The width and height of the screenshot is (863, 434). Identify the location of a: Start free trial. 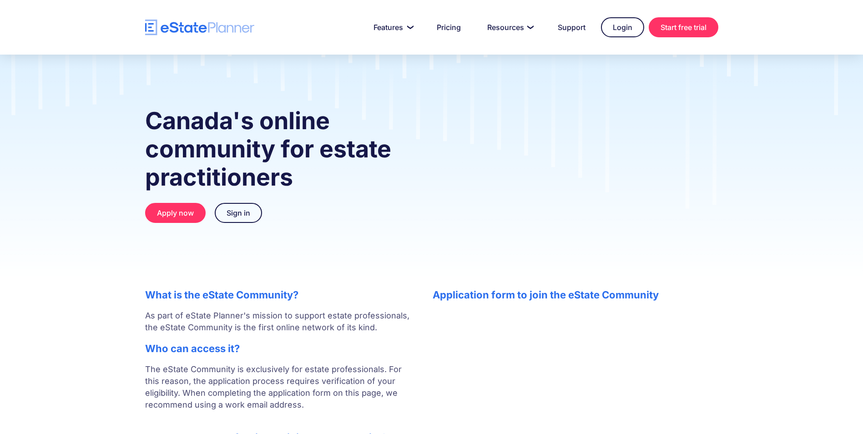
(684, 27).